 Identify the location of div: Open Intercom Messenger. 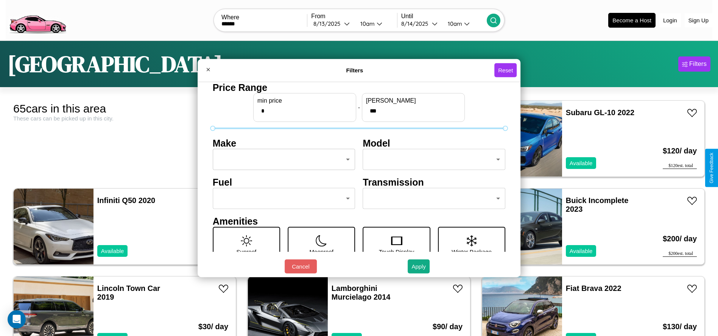
(17, 319).